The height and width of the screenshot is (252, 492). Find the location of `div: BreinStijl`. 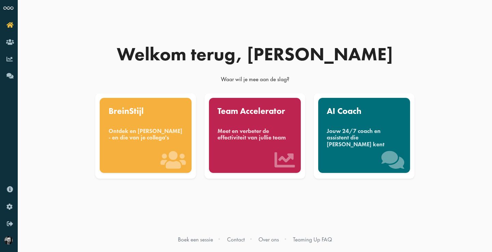

div: BreinStijl is located at coordinates (146, 111).